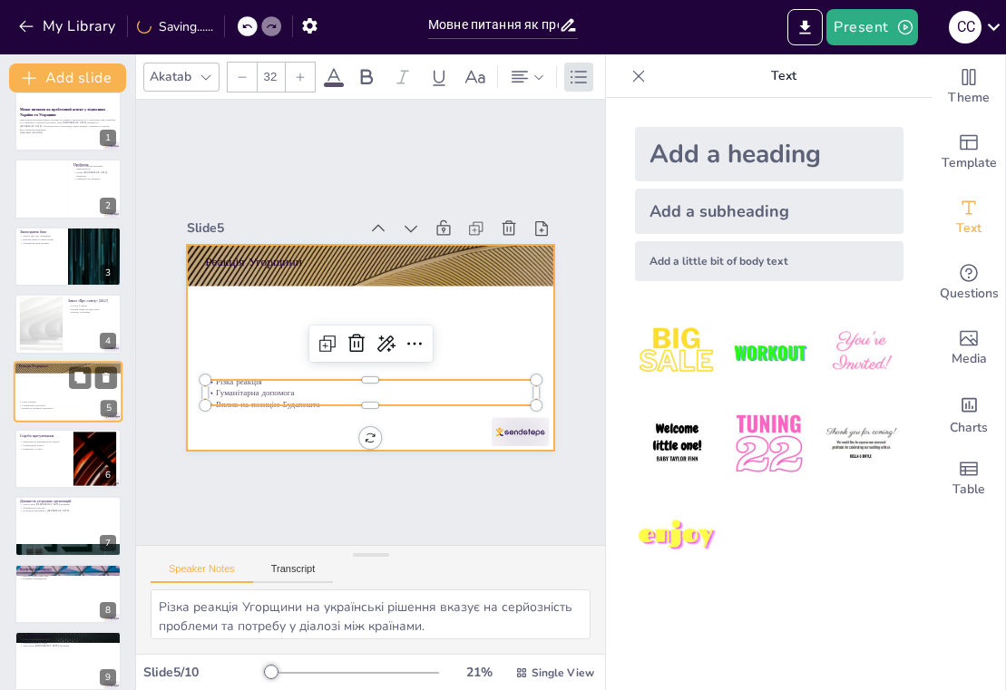  Describe the element at coordinates (968, 163) in the screenshot. I see `span: Template` at that location.